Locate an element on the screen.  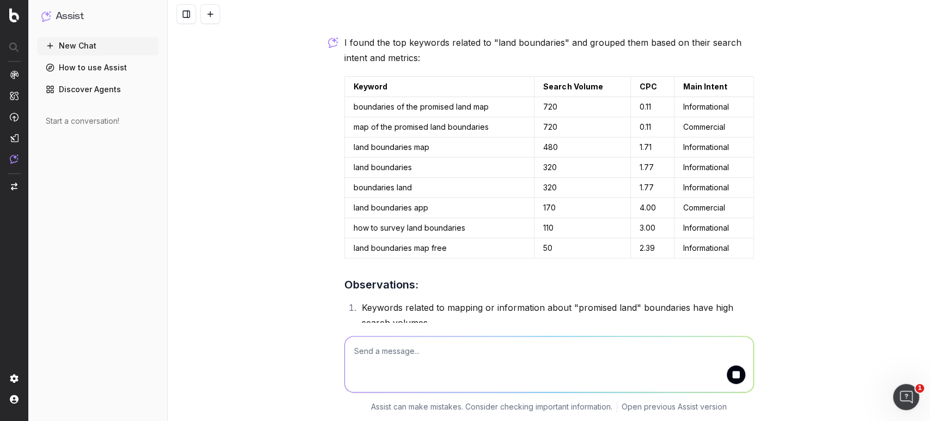
img: Switch project is located at coordinates (14, 186).